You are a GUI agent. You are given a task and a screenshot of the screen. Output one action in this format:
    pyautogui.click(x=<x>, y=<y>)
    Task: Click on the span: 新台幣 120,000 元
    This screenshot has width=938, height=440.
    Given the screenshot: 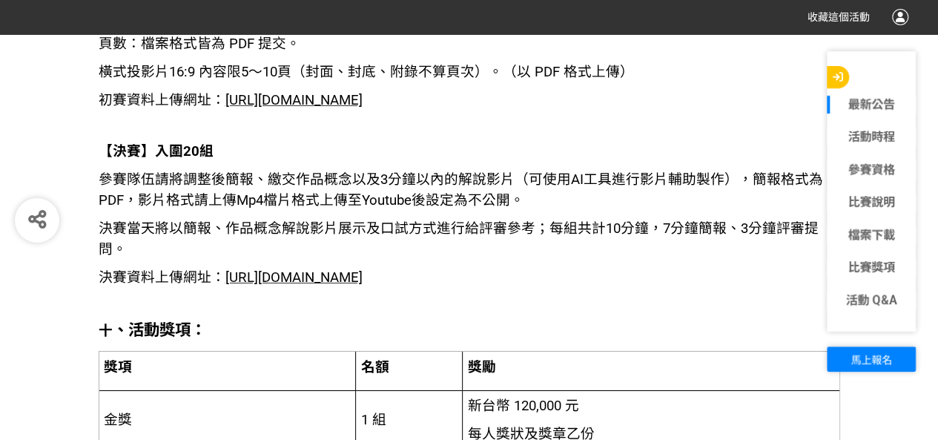 What is the action you would take?
    pyautogui.click(x=523, y=406)
    